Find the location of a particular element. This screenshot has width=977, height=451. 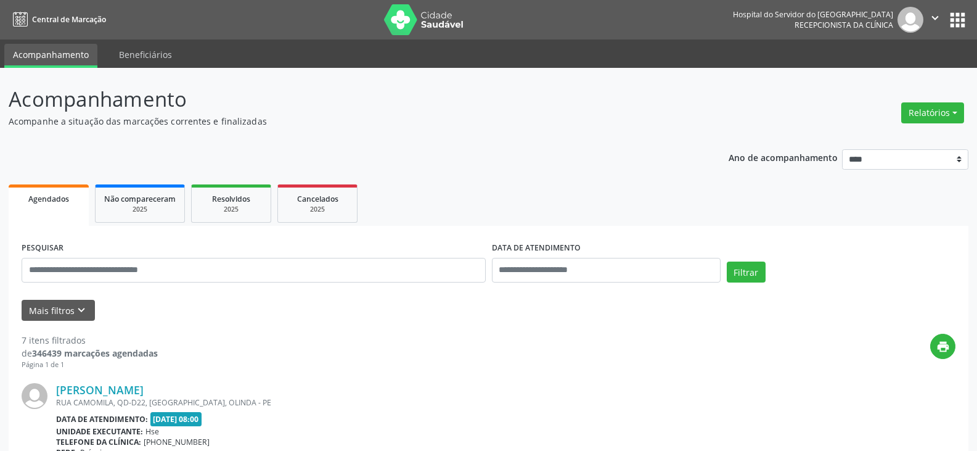

i: print is located at coordinates (943, 346).